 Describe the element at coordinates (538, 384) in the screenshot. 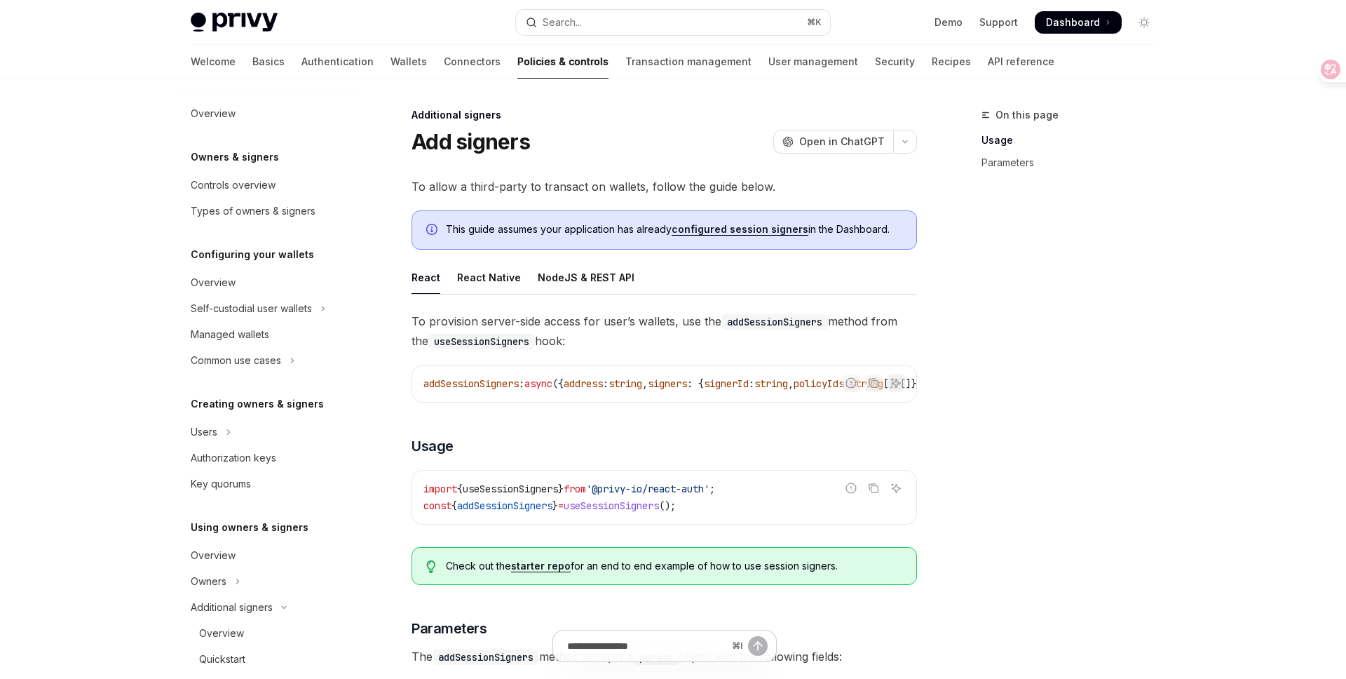

I see `span: async` at that location.